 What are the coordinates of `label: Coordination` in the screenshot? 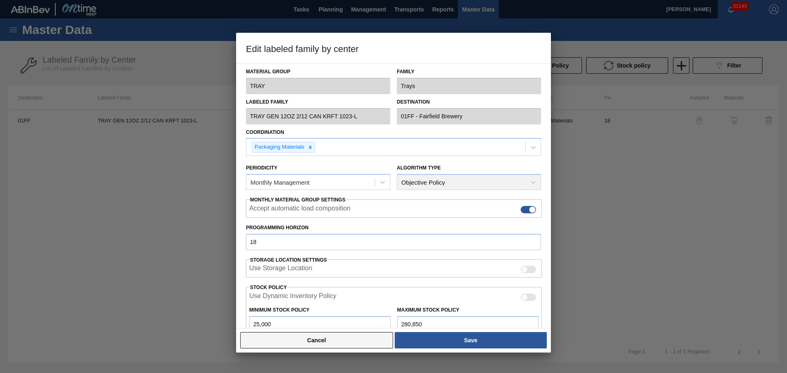 It's located at (265, 132).